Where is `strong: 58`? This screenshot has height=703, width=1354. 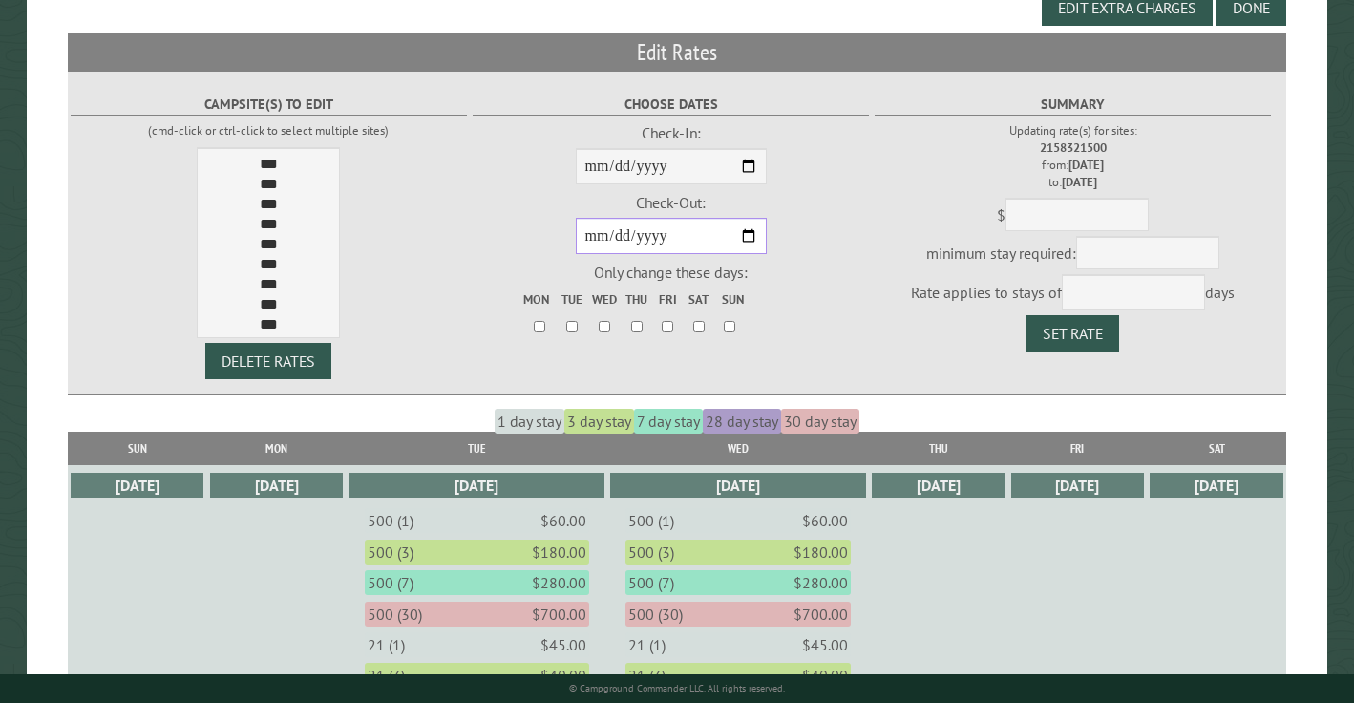
strong: 58 is located at coordinates (1060, 147).